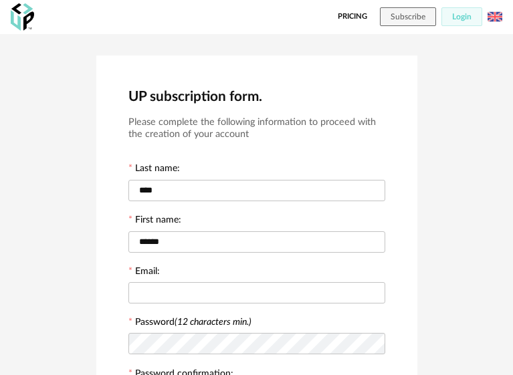 The width and height of the screenshot is (513, 375). I want to click on label: Email:, so click(144, 273).